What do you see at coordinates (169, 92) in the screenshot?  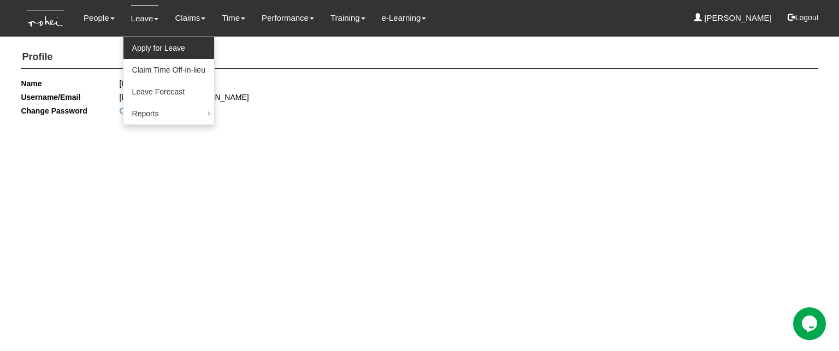 I see `a: Leave Forecast` at bounding box center [169, 92].